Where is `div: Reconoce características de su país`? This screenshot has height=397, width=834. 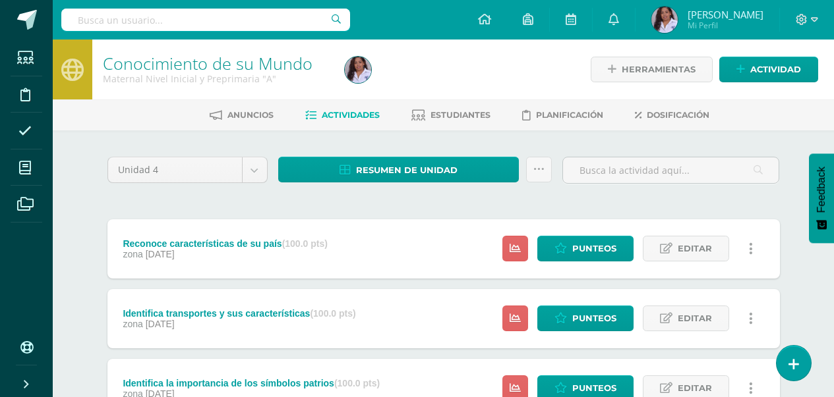
div: Reconoce características de su país is located at coordinates (225, 244).